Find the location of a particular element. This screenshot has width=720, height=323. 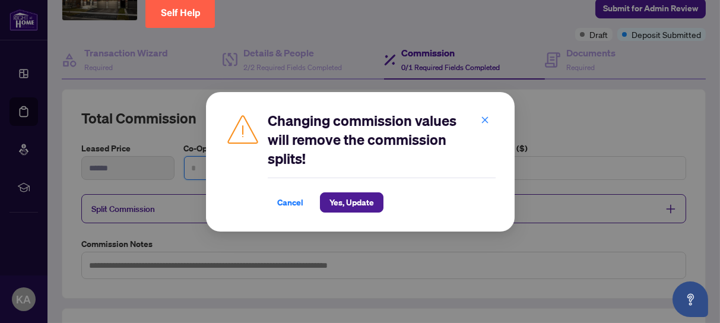

button: Open asap is located at coordinates (690, 299).